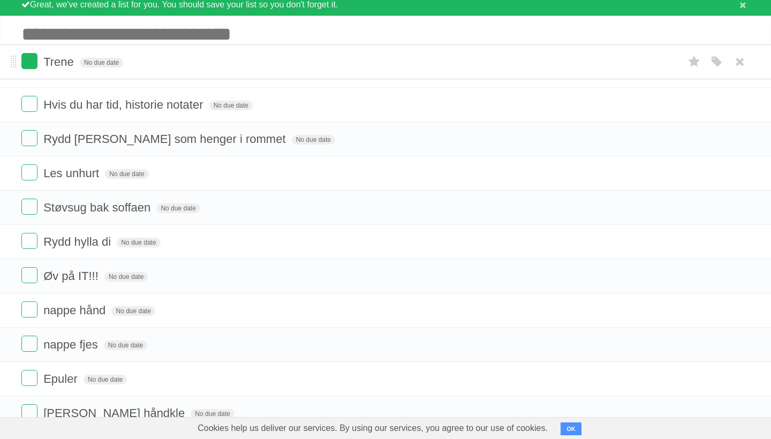  I want to click on span: Hvis du har tid, historie notater, so click(124, 104).